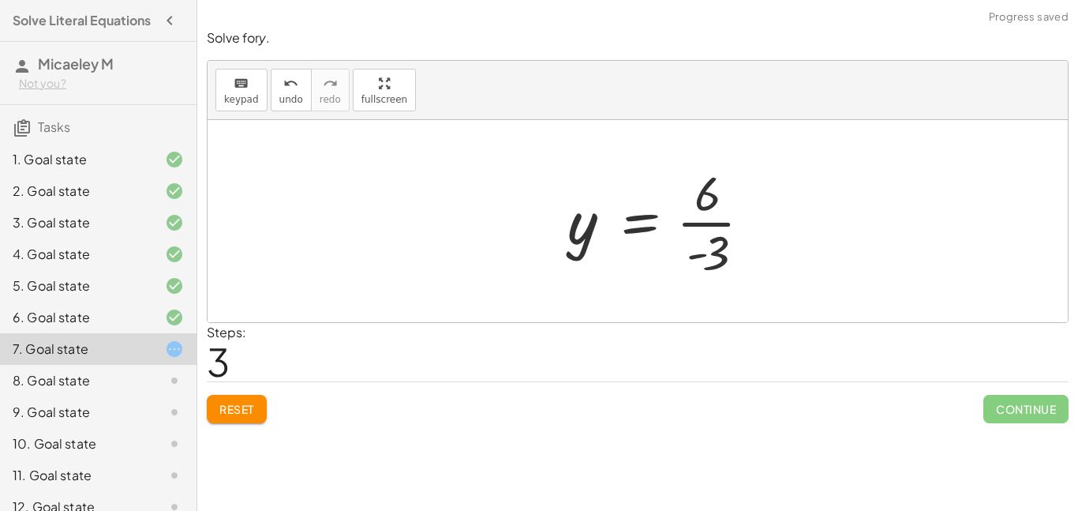 This screenshot has width=1078, height=511. What do you see at coordinates (1029, 17) in the screenshot?
I see `span: Progress saved` at bounding box center [1029, 17].